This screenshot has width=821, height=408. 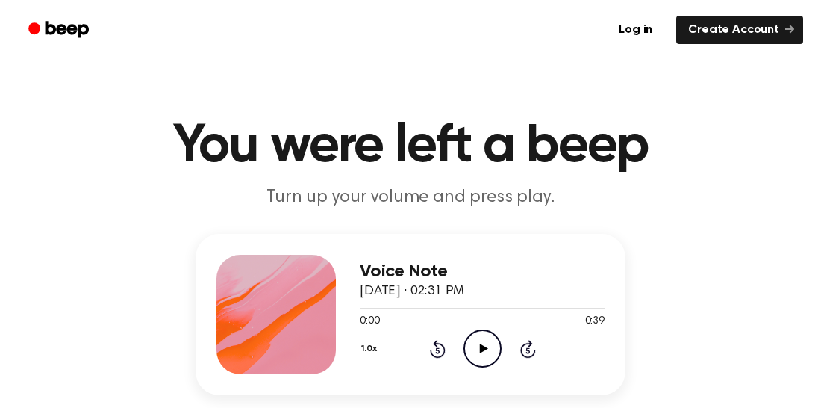 What do you see at coordinates (369, 321) in the screenshot?
I see `span: 0:00` at bounding box center [369, 321].